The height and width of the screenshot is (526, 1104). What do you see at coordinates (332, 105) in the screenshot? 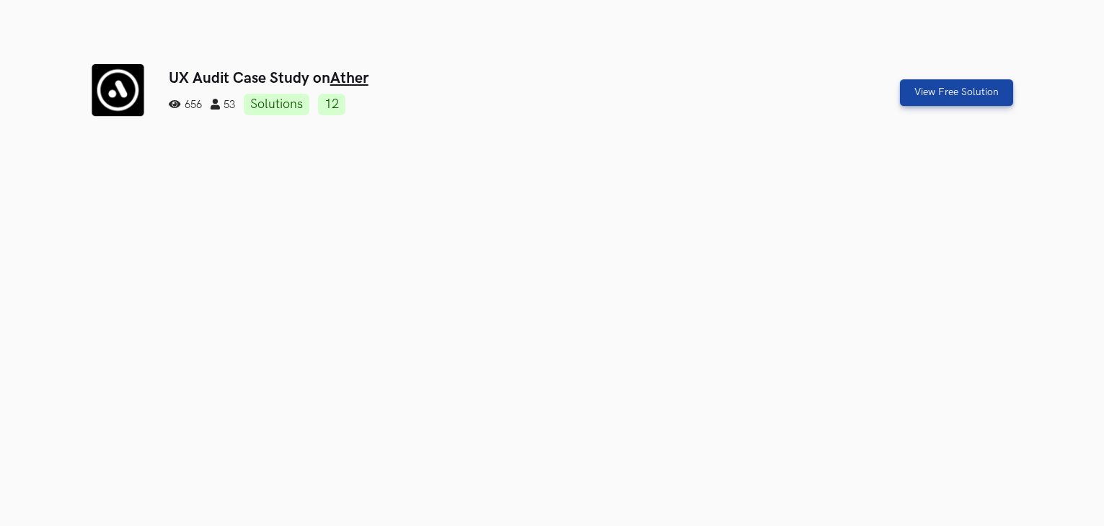
I see `a: 12` at bounding box center [332, 105].